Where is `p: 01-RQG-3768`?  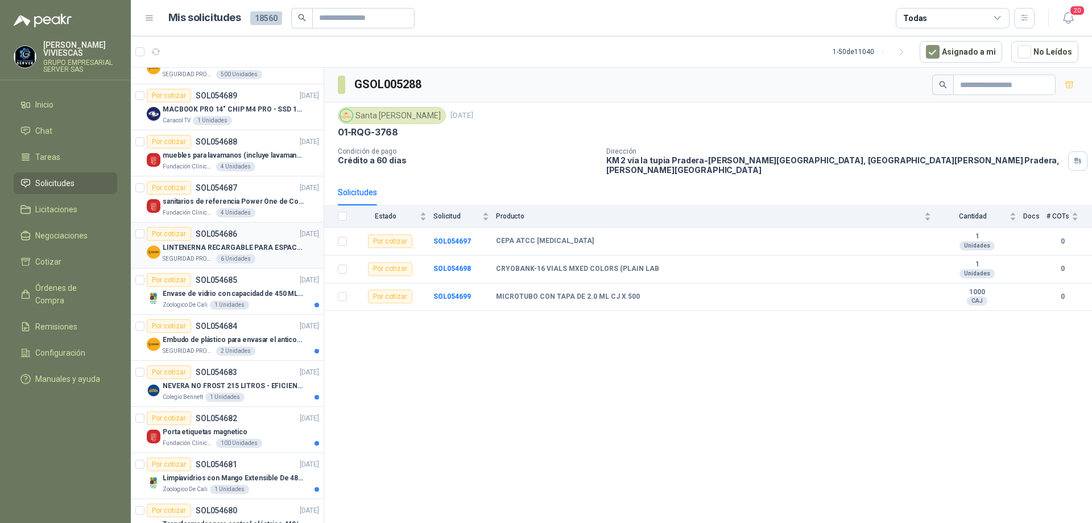
p: 01-RQG-3768 is located at coordinates (368, 132).